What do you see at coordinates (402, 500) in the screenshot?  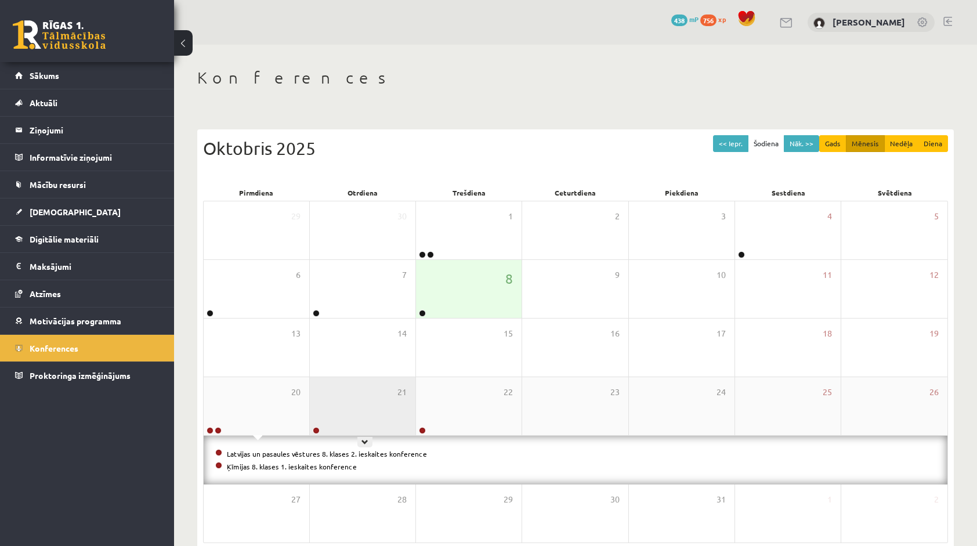 I see `span: 28` at bounding box center [402, 500].